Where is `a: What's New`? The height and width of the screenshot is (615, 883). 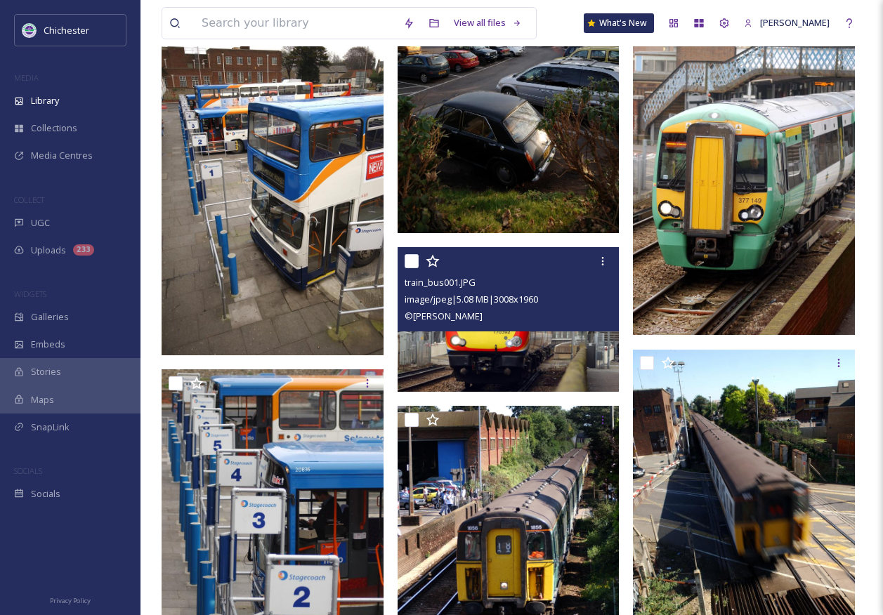 a: What's New is located at coordinates (619, 23).